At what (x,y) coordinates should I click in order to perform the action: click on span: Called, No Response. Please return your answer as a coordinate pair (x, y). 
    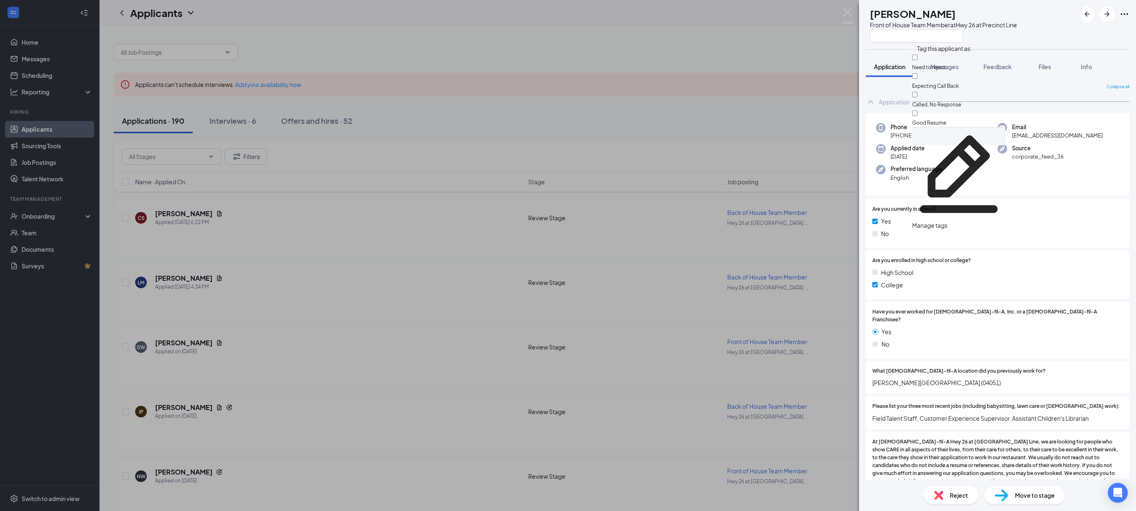
    Looking at the image, I should click on (936, 104).